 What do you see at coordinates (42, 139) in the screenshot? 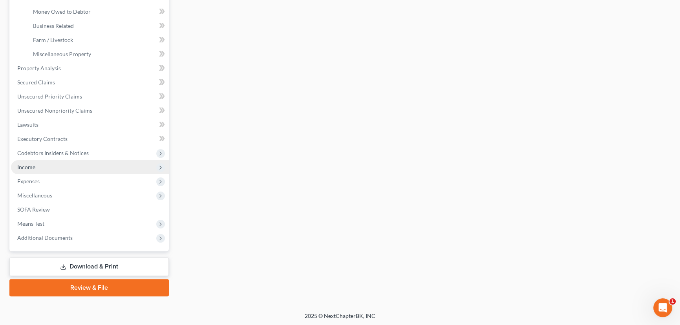
I see `span: Executory Contracts` at bounding box center [42, 139].